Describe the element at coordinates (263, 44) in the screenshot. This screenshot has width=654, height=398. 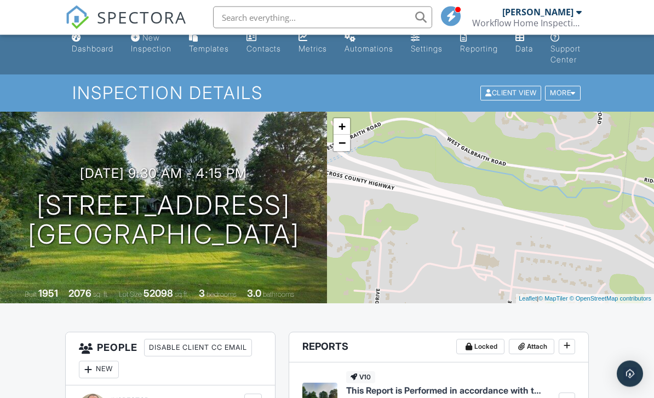
I see `a: Contacts` at that location.